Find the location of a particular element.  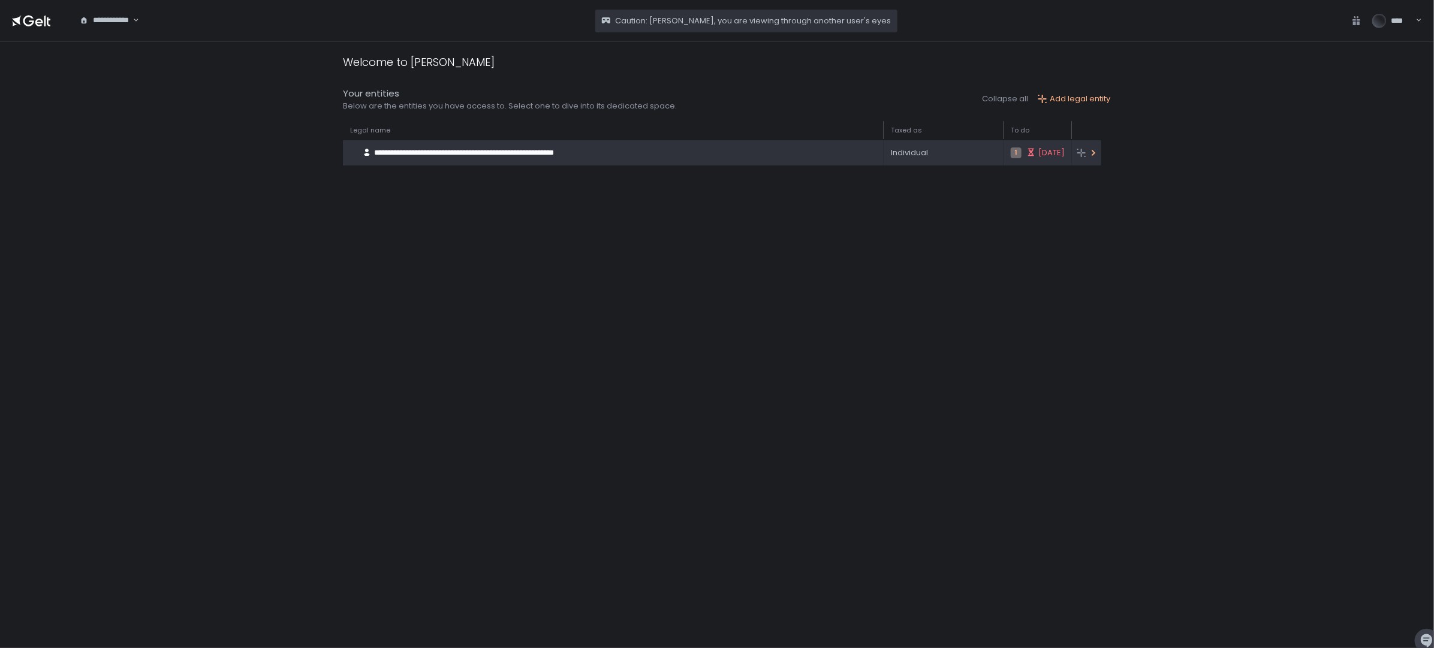

div: Individual is located at coordinates (944, 153).